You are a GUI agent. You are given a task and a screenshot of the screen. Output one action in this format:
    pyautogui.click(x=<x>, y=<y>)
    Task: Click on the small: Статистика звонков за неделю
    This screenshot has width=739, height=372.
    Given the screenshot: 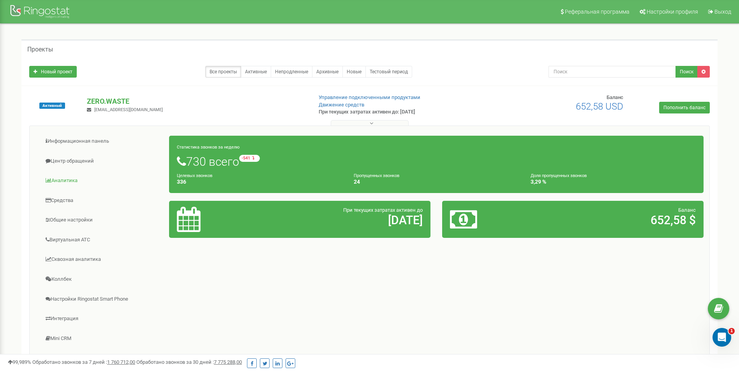 What is the action you would take?
    pyautogui.click(x=208, y=147)
    